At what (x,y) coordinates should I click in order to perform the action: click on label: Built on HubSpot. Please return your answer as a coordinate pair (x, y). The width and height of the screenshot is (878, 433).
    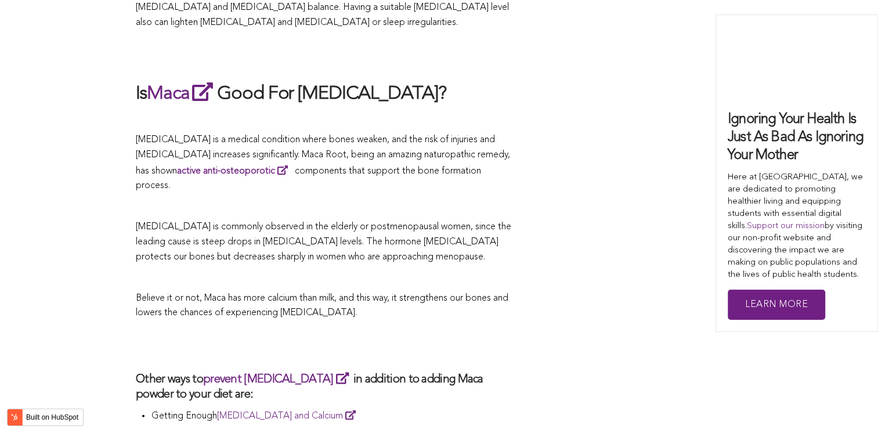
    Looking at the image, I should click on (52, 417).